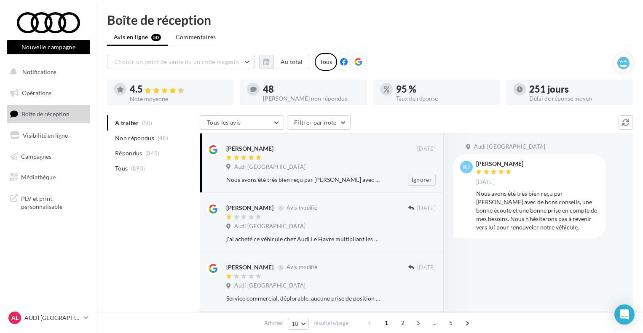 This screenshot has height=333, width=643. Describe the element at coordinates (46, 114) in the screenshot. I see `span: Boîte de réception` at that location.